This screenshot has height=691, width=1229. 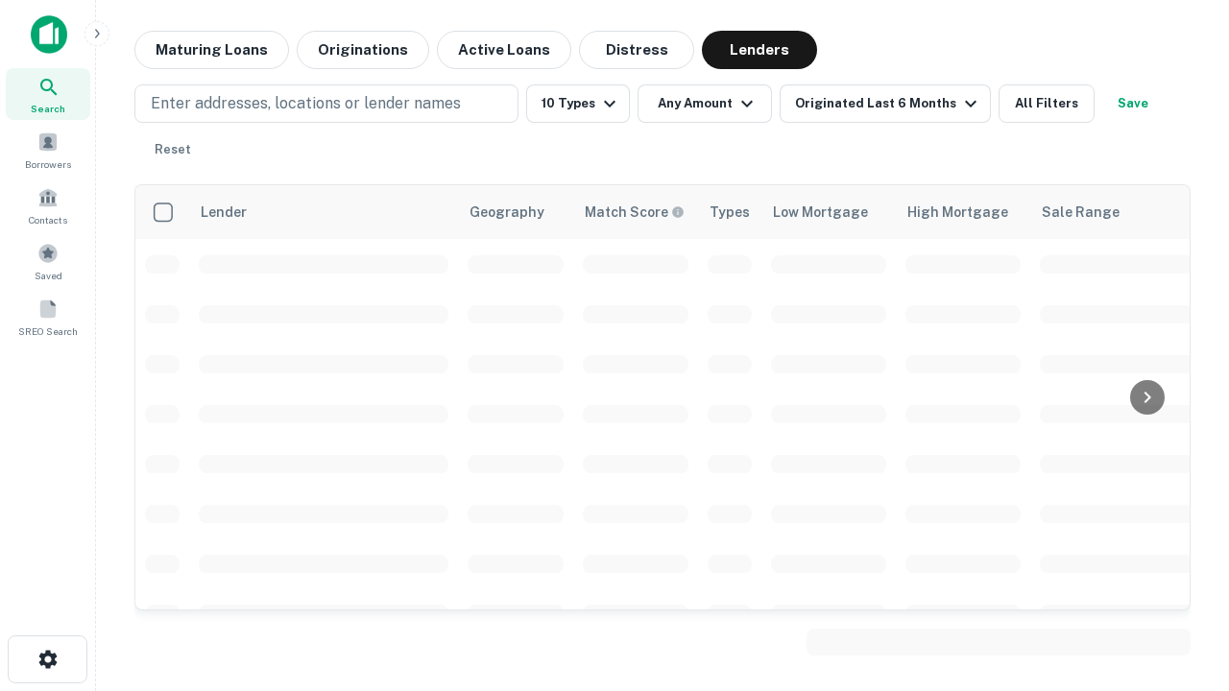 What do you see at coordinates (48, 94) in the screenshot?
I see `div: Search` at bounding box center [48, 94].